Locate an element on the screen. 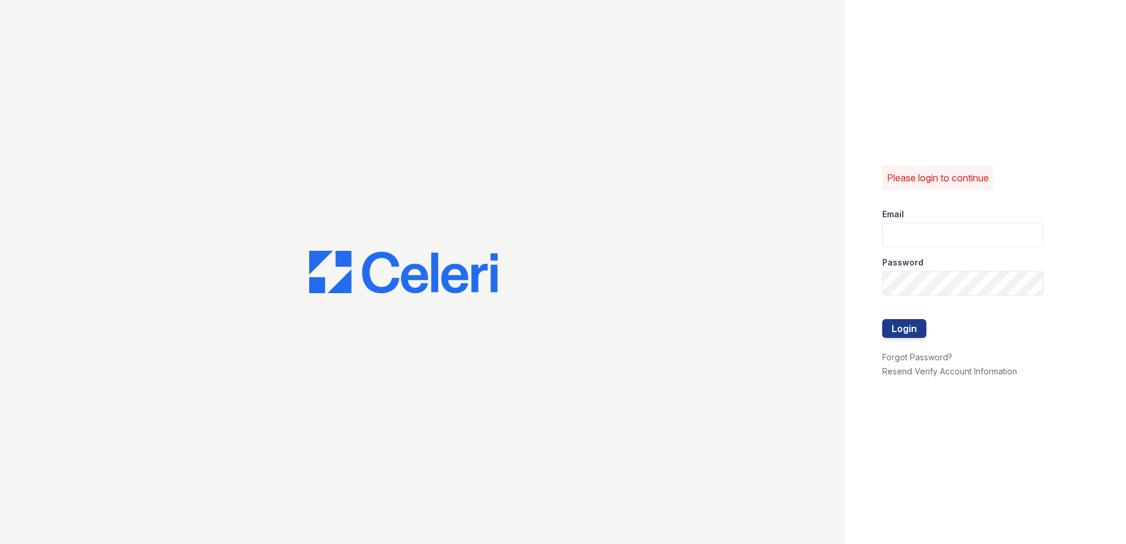 The width and height of the screenshot is (1126, 544). img: CE_Logo_Blue-a8612792a0a2168367f1c8372b55b34899dd931a85d93a1a3d3e32e68fde9ad4.png is located at coordinates (404, 272).